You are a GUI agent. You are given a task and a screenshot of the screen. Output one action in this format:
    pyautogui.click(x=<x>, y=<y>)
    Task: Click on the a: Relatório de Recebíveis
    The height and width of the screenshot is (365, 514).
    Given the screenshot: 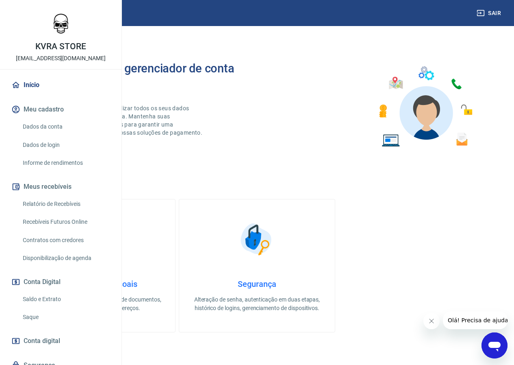 What is the action you would take?
    pyautogui.click(x=65, y=204)
    